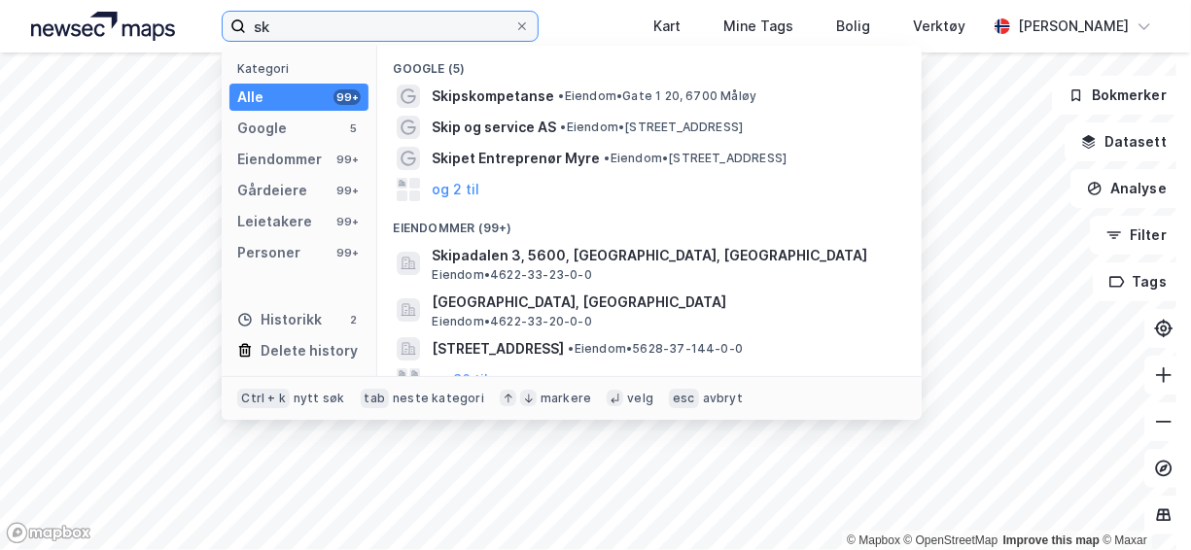 The height and width of the screenshot is (550, 1191). I want to click on div: Eiendommer (99+), so click(650, 223).